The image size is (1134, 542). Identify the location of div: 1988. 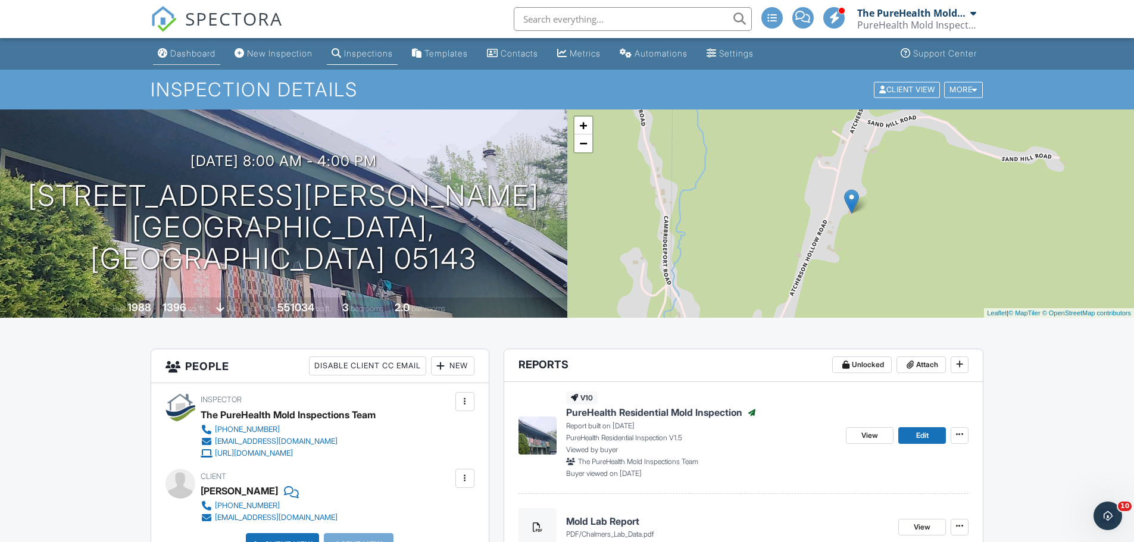
(139, 307).